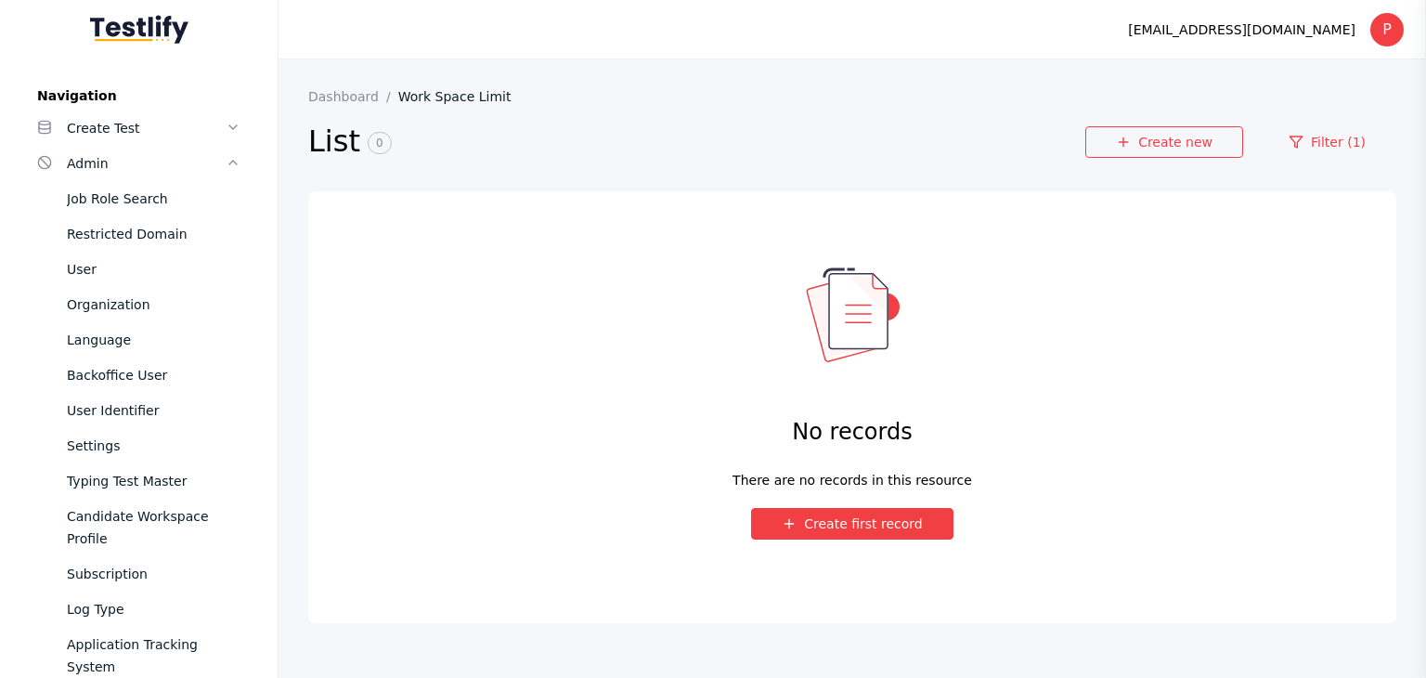 The height and width of the screenshot is (678, 1426). What do you see at coordinates (380, 143) in the screenshot?
I see `span: 0` at bounding box center [380, 143].